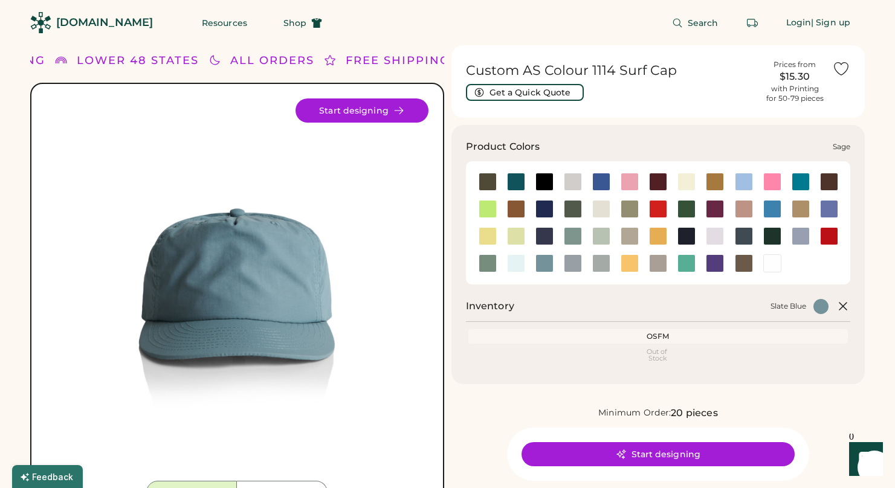  What do you see at coordinates (303, 23) in the screenshot?
I see `button: Shop` at bounding box center [303, 23].